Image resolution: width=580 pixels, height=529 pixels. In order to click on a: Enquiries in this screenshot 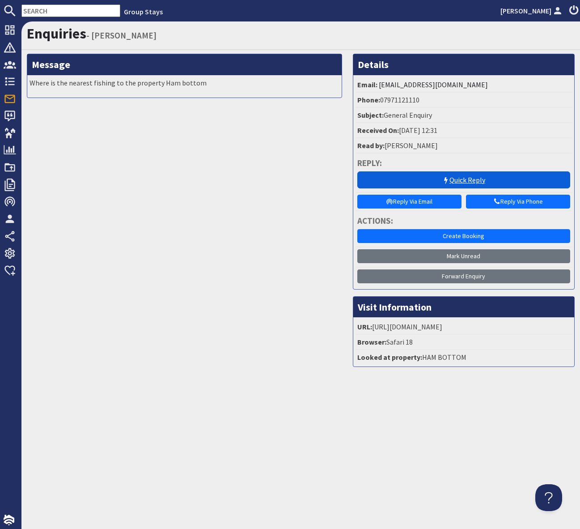, I will do `click(56, 34)`.